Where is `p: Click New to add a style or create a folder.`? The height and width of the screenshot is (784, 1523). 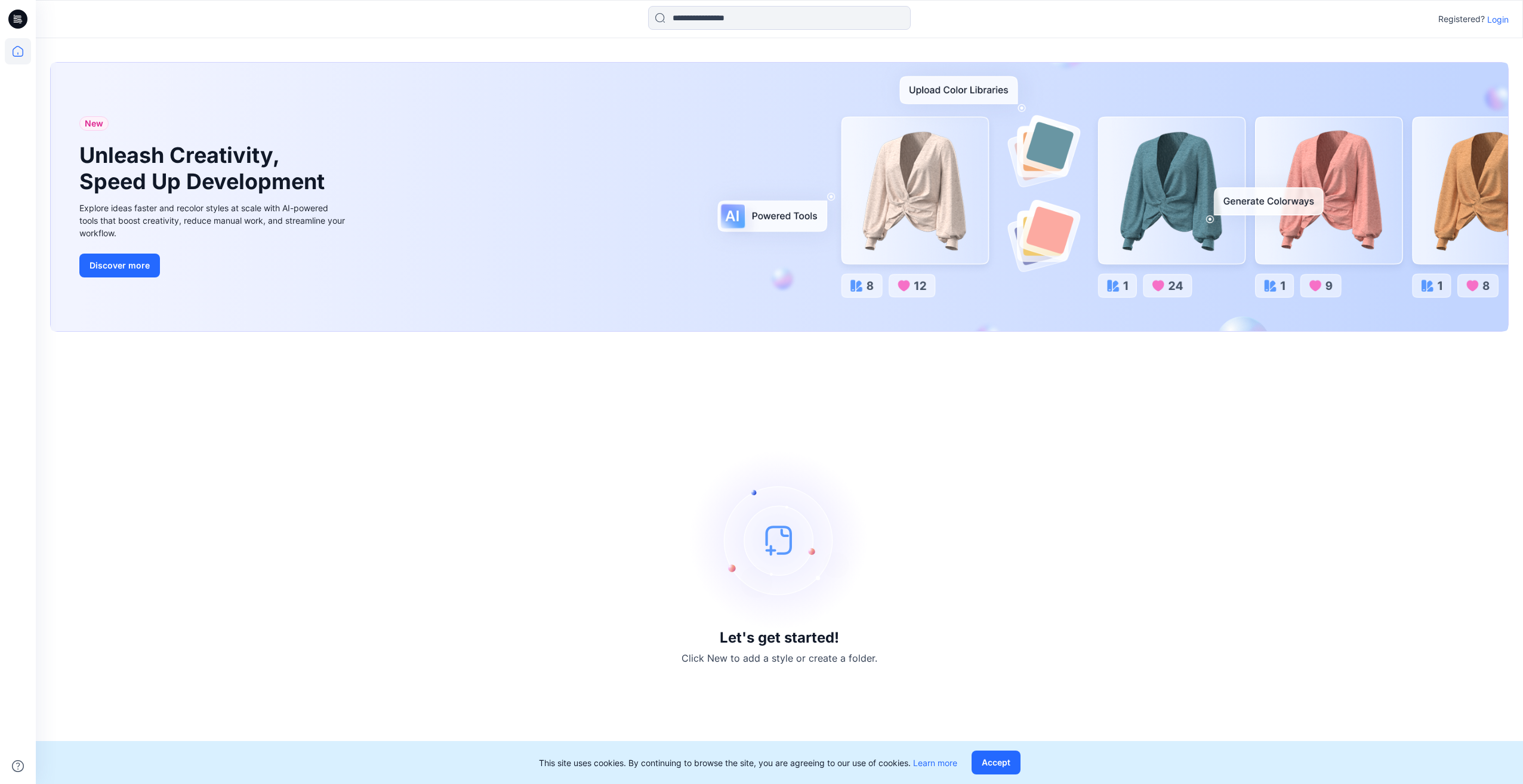 p: Click New to add a style or create a folder. is located at coordinates (779, 658).